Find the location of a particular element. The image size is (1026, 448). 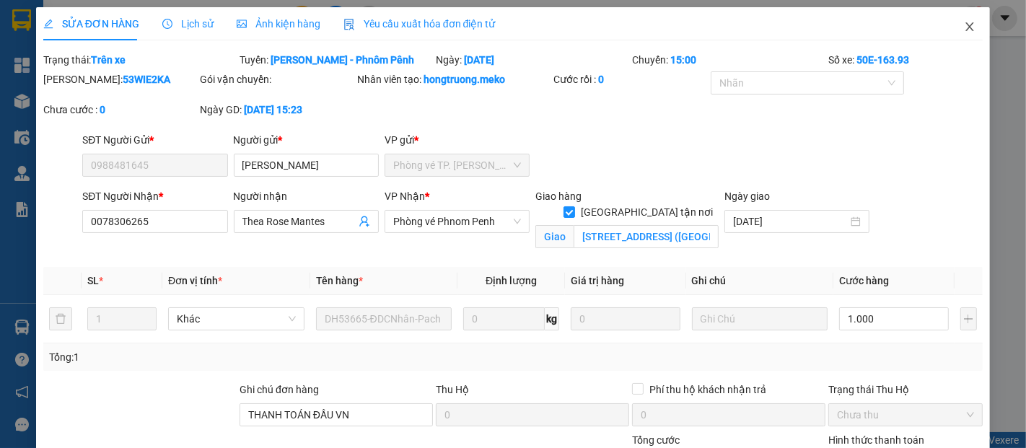

div: Nhân viên tạo: is located at coordinates (454, 79).